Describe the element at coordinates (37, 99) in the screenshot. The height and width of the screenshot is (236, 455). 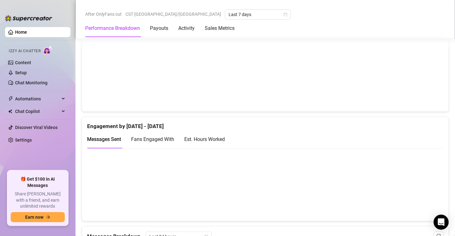
I see `span: Automations` at that location.